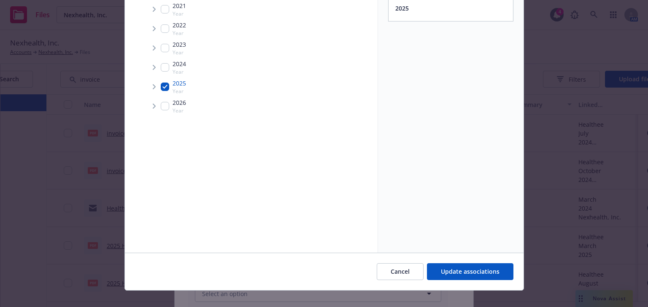 This screenshot has height=307, width=648. What do you see at coordinates (179, 102) in the screenshot?
I see `span: 2026` at bounding box center [179, 102].